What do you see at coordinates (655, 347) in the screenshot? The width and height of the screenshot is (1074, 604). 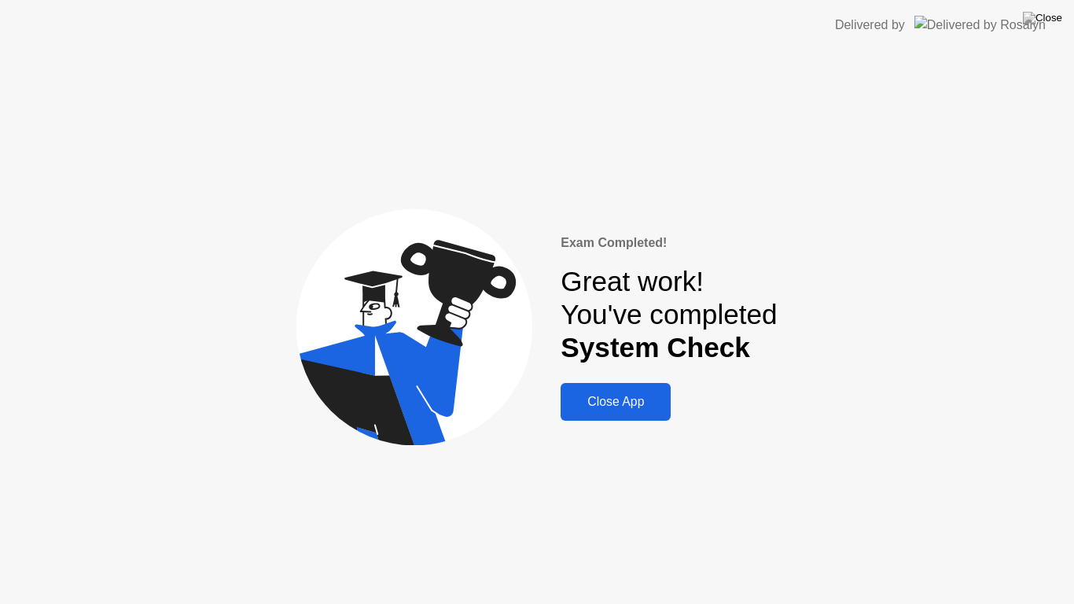 I see `b: System Check` at bounding box center [655, 347].